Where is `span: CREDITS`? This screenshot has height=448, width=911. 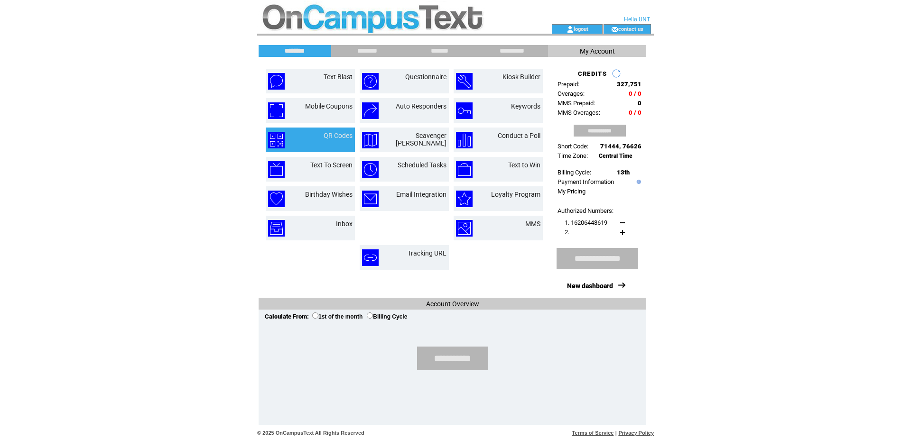
span: CREDITS is located at coordinates (592, 74).